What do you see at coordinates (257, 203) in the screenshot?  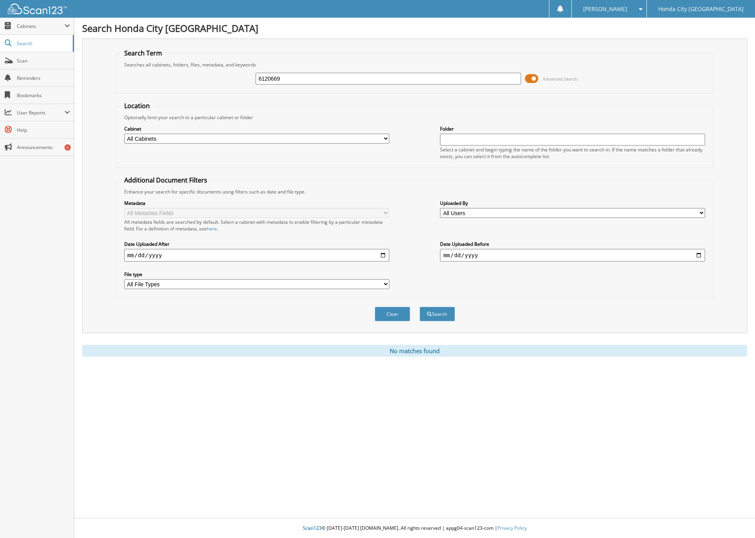 I see `label: Metadata` at bounding box center [257, 203].